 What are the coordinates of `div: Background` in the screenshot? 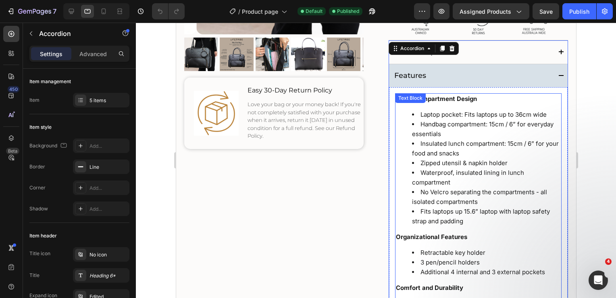 It's located at (49, 146).